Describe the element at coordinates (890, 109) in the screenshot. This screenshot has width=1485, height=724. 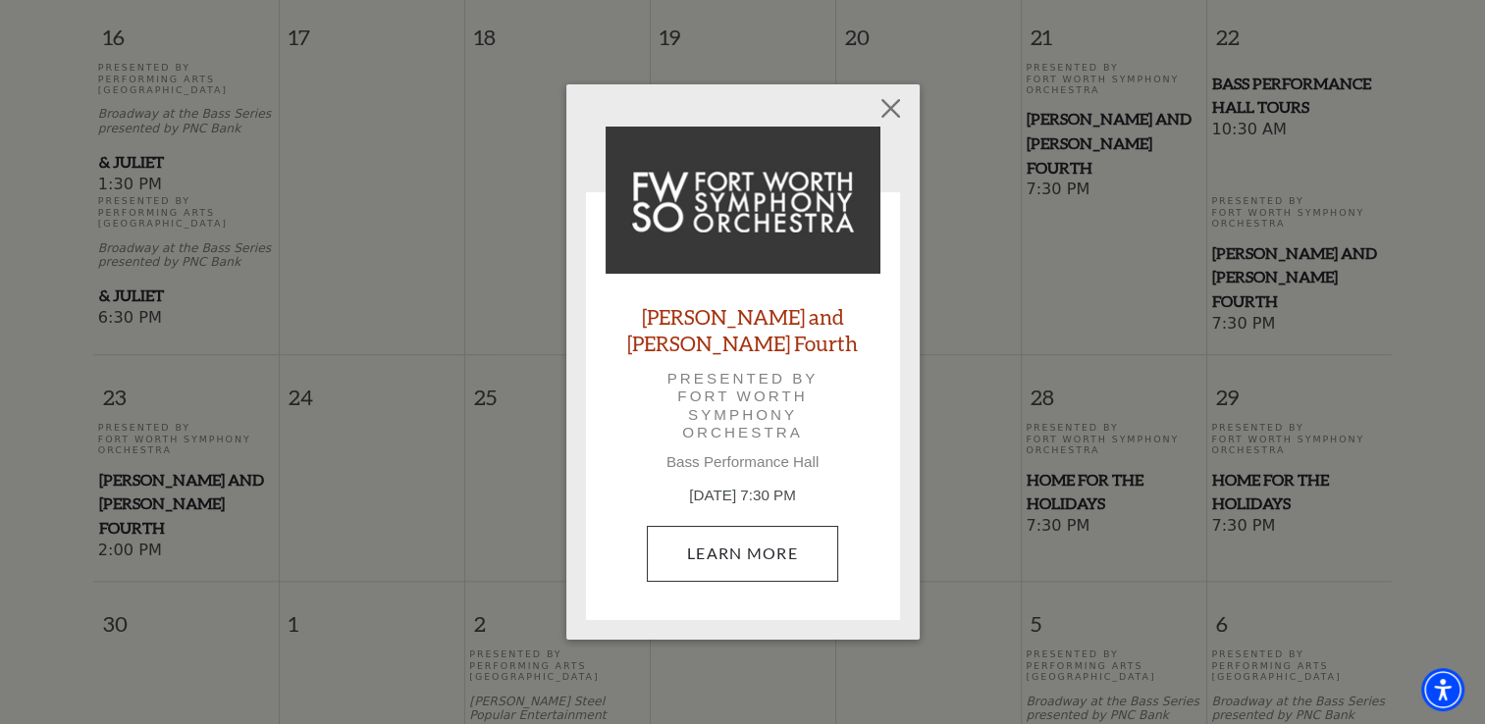
I see `button: Close` at that location.